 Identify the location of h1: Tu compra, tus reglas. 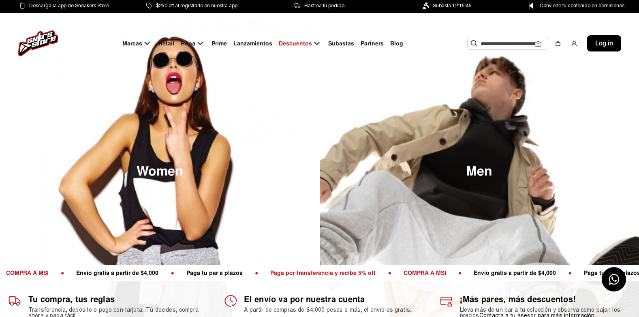
(114, 299).